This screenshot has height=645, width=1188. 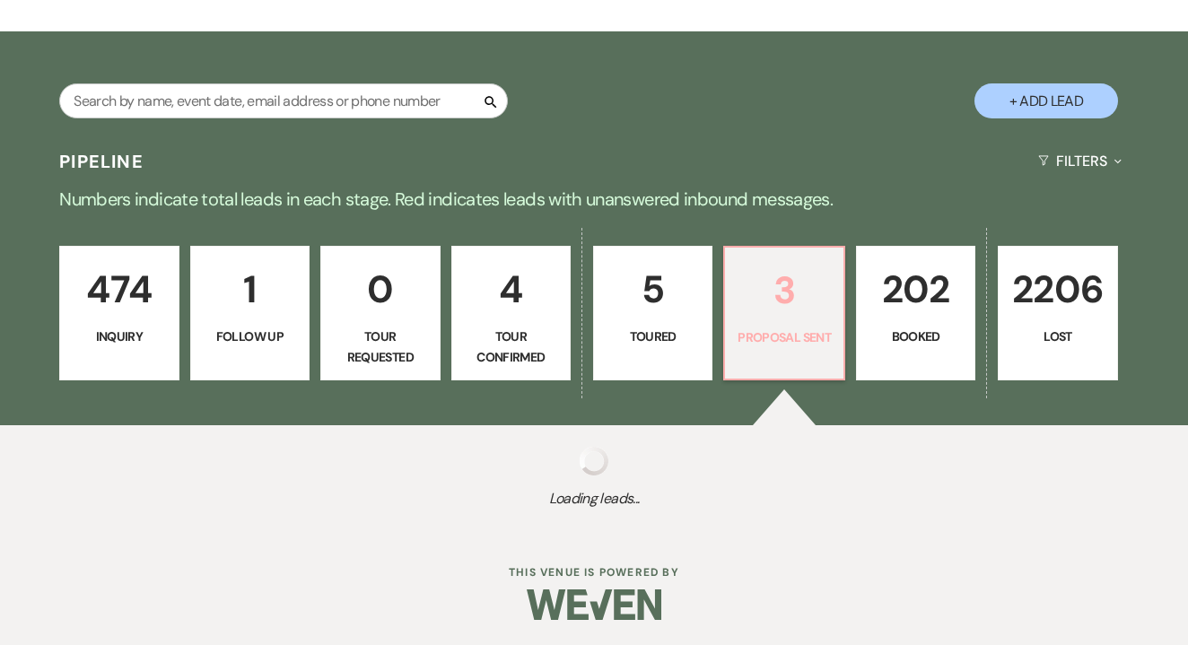 I want to click on input: Search by name, event date, email address or phone number, so click(x=283, y=100).